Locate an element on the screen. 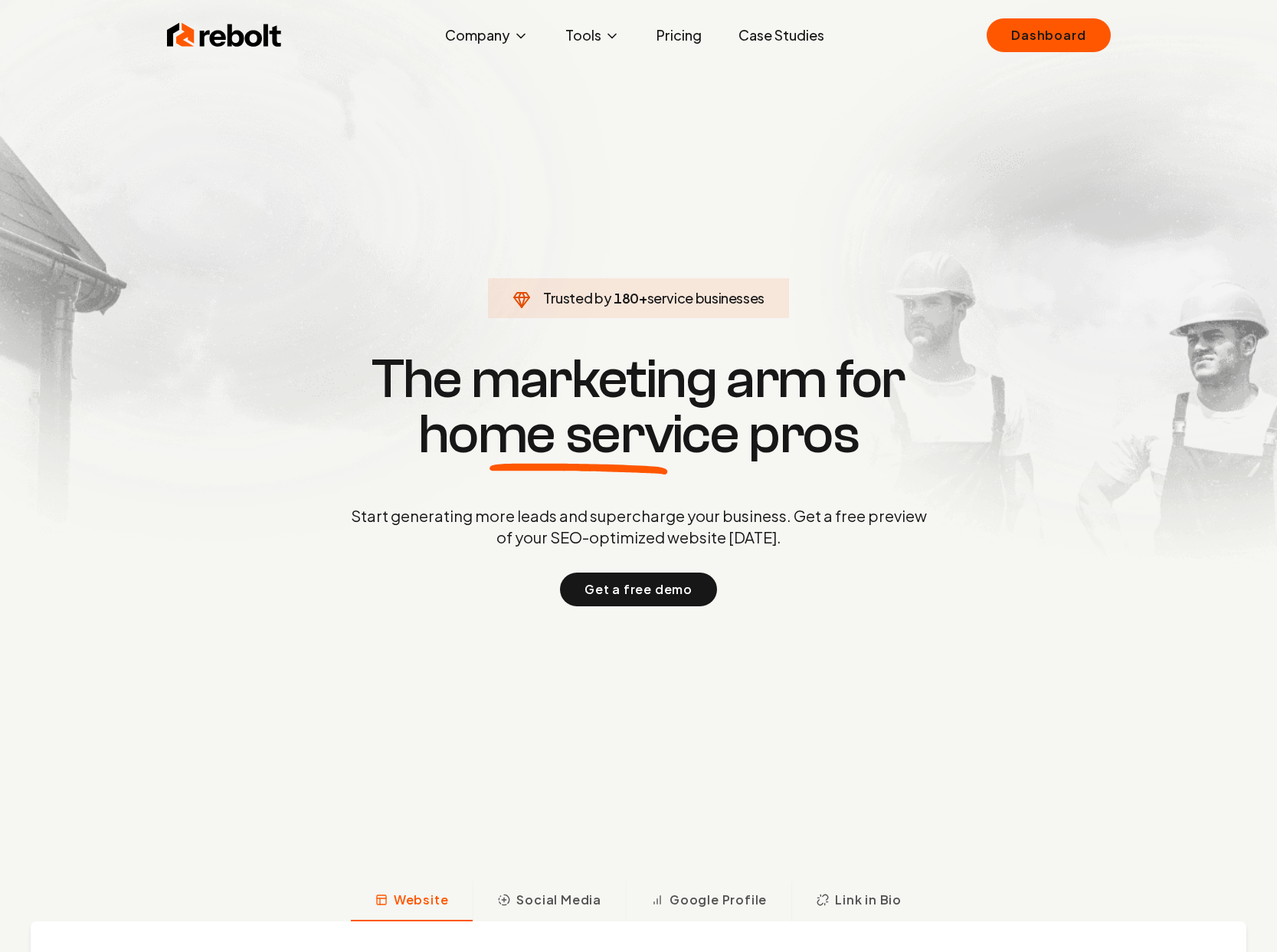 The height and width of the screenshot is (952, 1277). p: Start generating more leads and supercharge your business. Get a free preview of your SEO-optimiz... is located at coordinates (639, 527).